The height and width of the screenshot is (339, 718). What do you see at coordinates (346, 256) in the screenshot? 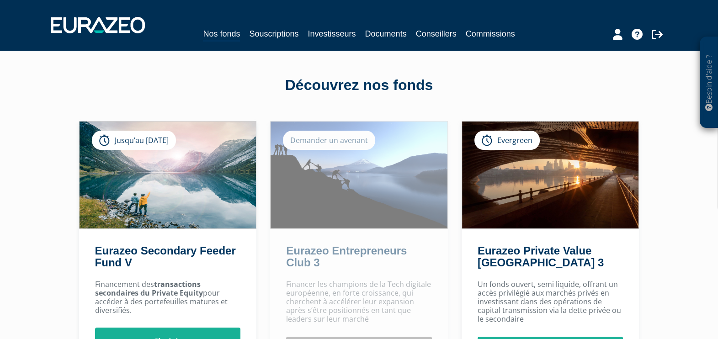
I see `a: Eurazeo Entrepreneurs Club 3` at bounding box center [346, 256].